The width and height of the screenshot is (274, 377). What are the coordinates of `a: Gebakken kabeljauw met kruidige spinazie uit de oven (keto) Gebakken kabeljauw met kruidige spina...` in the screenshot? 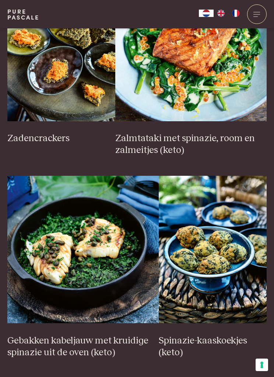 It's located at (83, 267).